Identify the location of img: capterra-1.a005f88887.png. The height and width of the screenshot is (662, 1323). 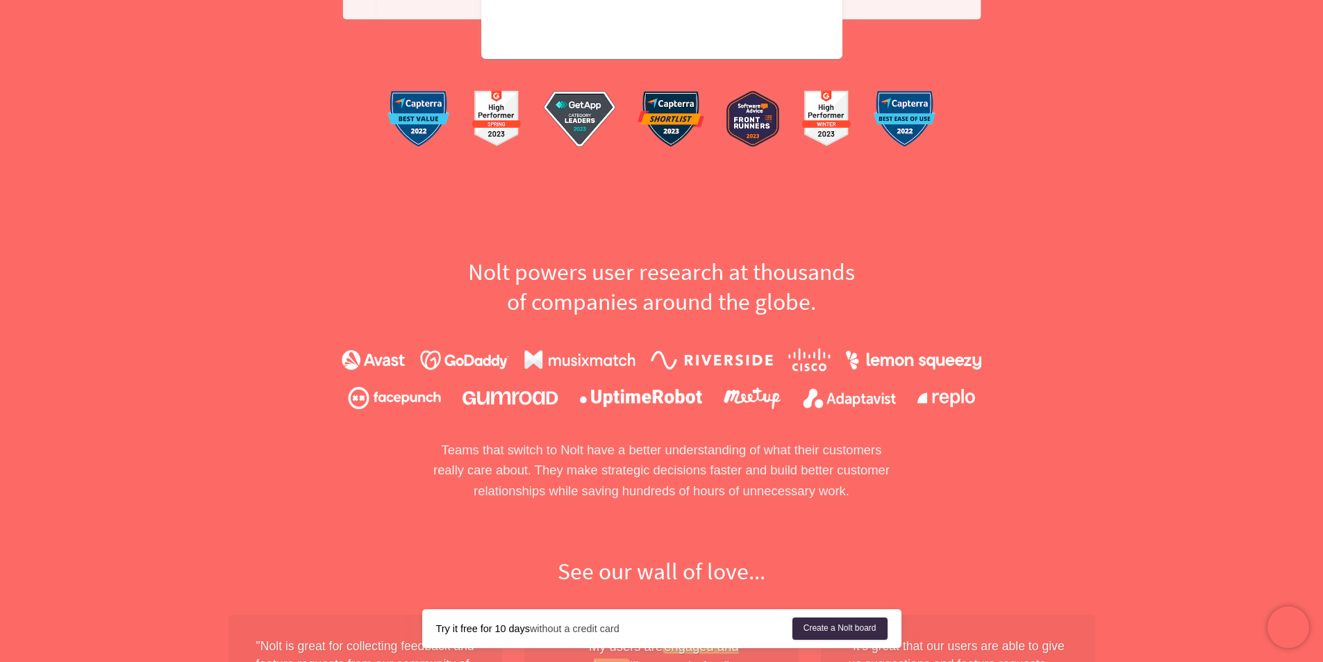
(418, 119).